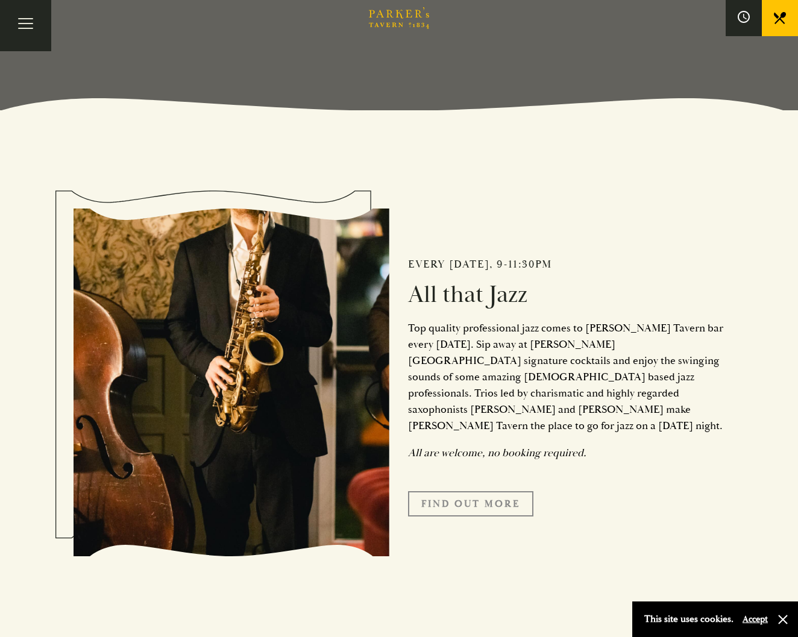  What do you see at coordinates (497, 453) in the screenshot?
I see `em: All are welcome, no booking required.` at bounding box center [497, 453].